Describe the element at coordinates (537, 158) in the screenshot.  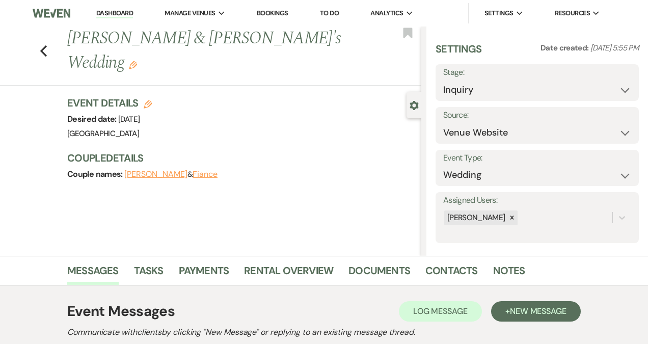
I see `label: Event Type:` at that location.